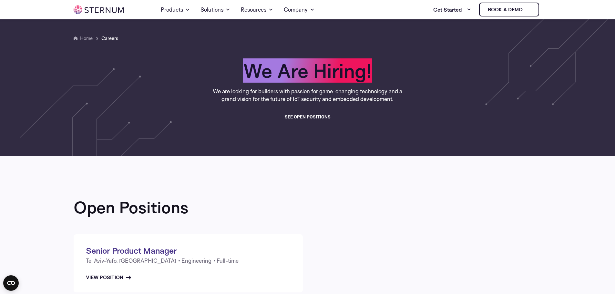 The height and width of the screenshot is (294, 615). Describe the element at coordinates (215, 10) in the screenshot. I see `a: Solutions` at that location.